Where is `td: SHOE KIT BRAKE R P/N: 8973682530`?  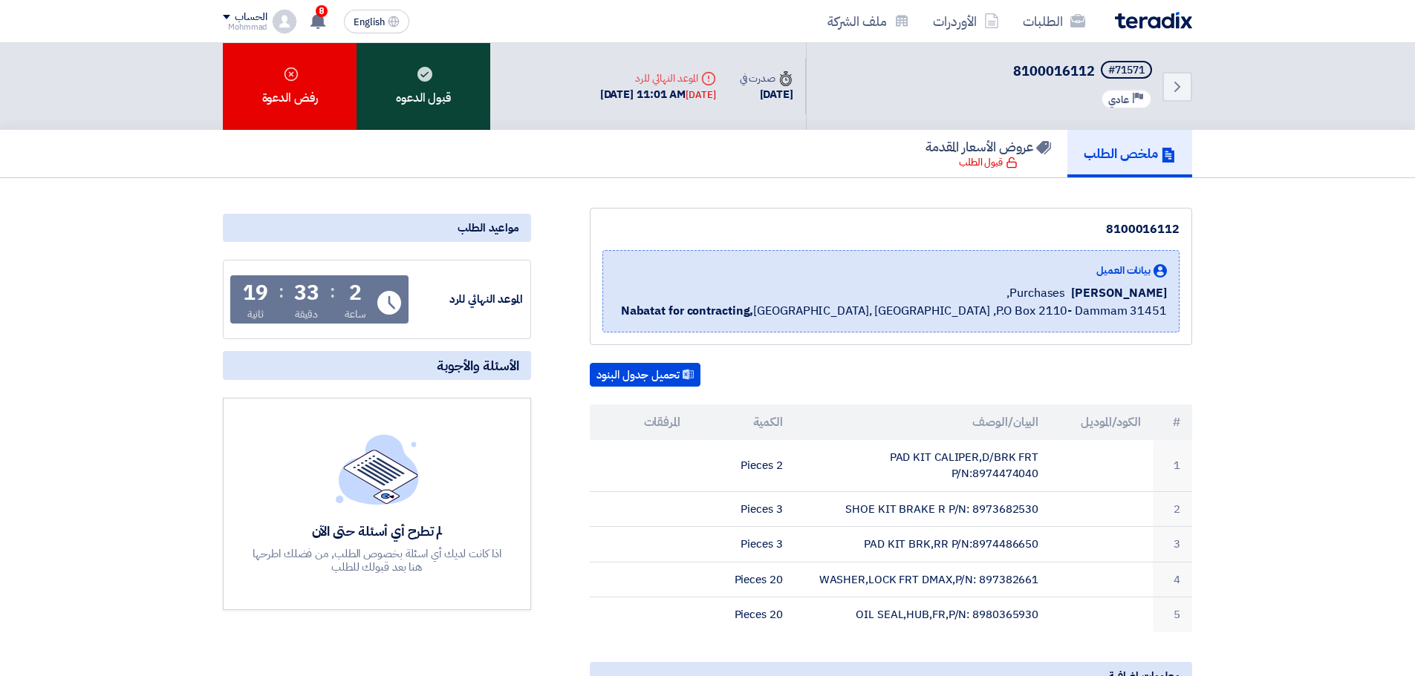 td: SHOE KIT BRAKE R P/N: 8973682530 is located at coordinates (922, 509).